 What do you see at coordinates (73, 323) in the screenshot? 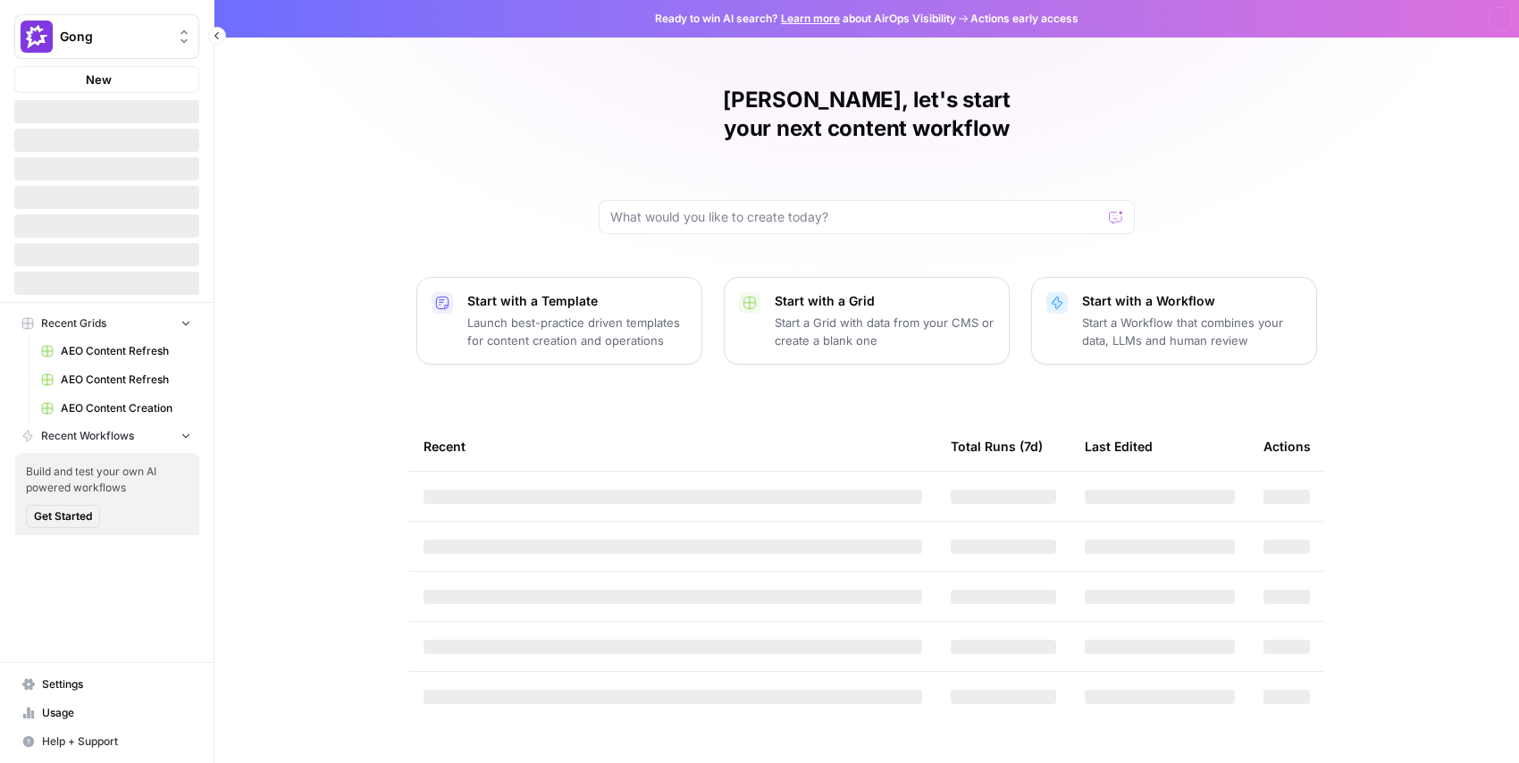
I see `span: Recent Grids` at bounding box center [73, 323].